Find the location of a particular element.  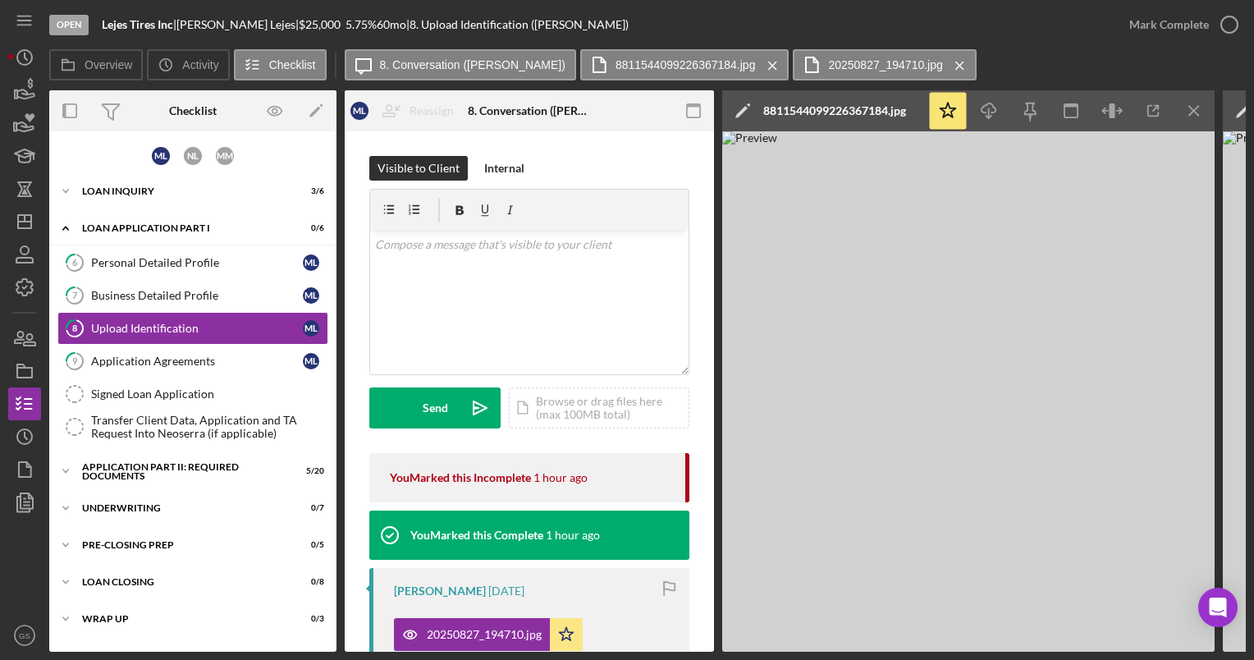

div: M M is located at coordinates (225, 156).